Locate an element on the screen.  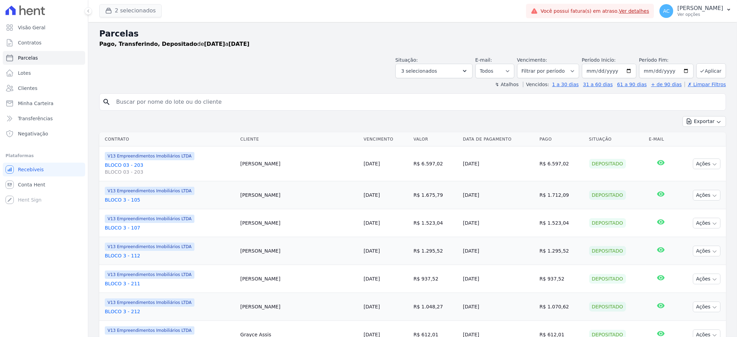
i: search is located at coordinates (106, 102).